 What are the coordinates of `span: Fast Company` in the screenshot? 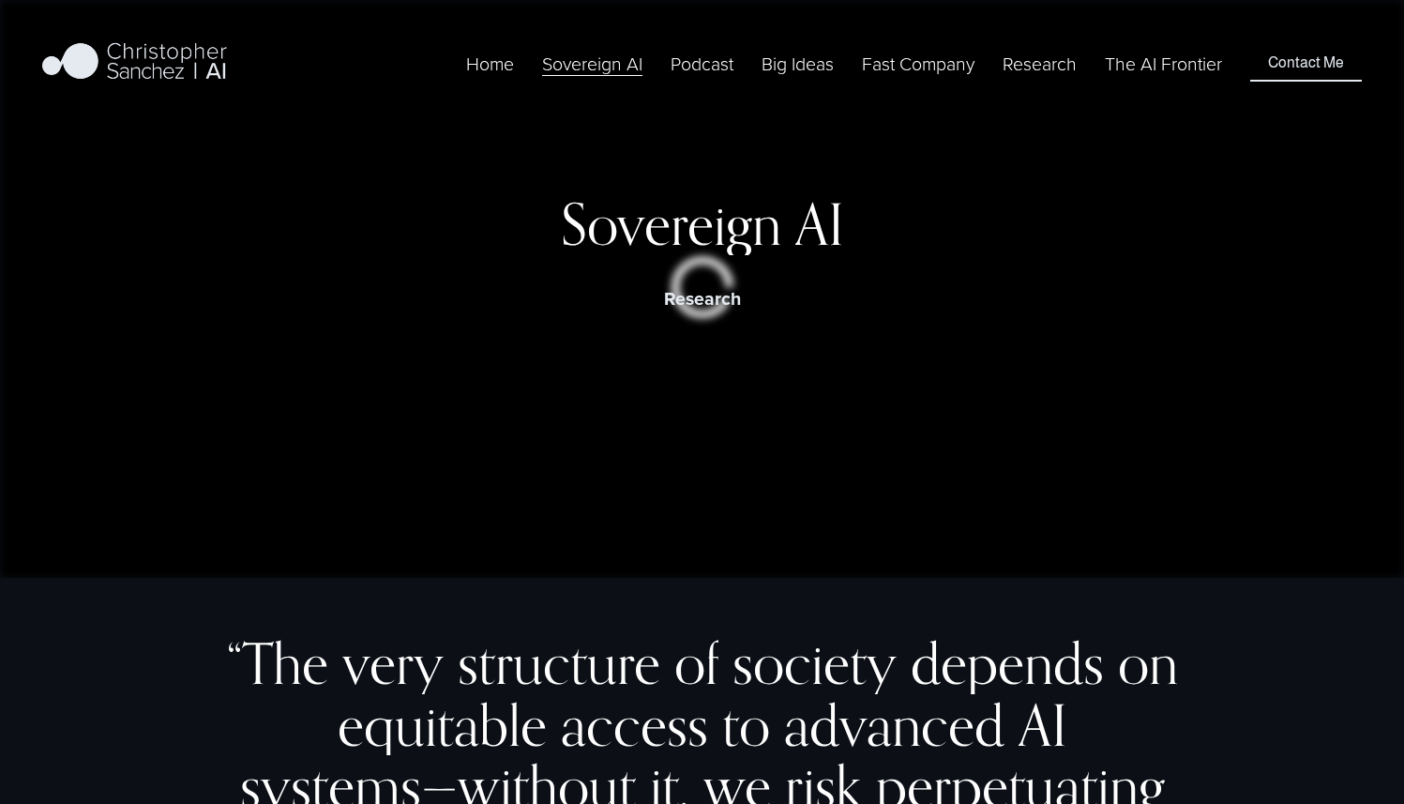 It's located at (918, 63).